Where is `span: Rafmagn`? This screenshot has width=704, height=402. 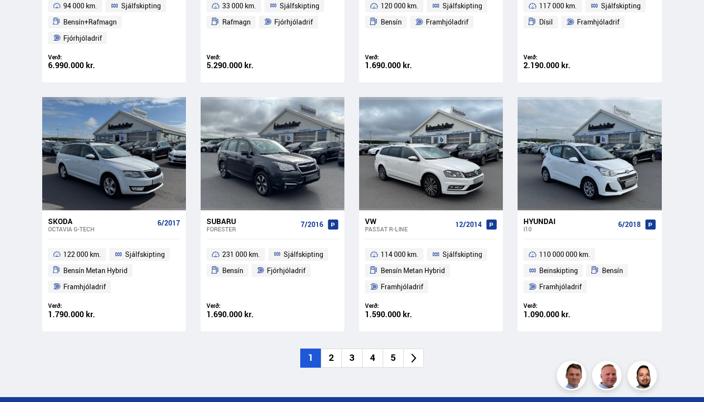 span: Rafmagn is located at coordinates (236, 22).